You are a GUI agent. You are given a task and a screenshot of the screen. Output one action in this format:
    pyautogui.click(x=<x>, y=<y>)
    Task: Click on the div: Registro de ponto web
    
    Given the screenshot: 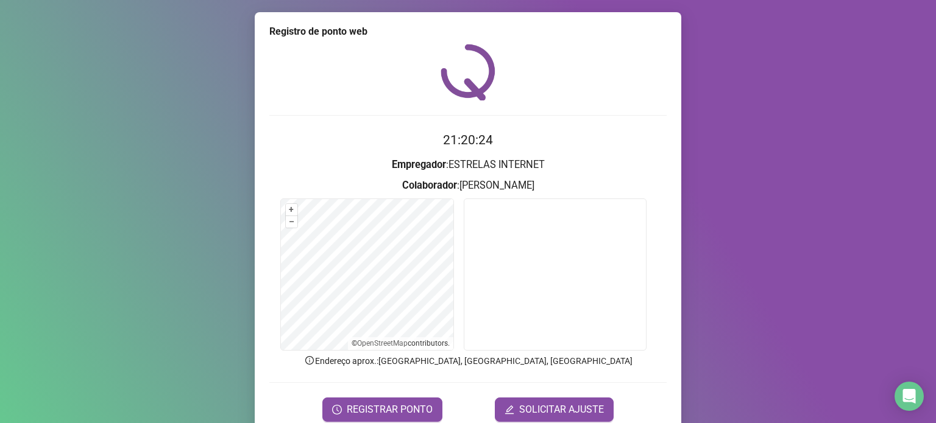 What is the action you would take?
    pyautogui.click(x=468, y=32)
    